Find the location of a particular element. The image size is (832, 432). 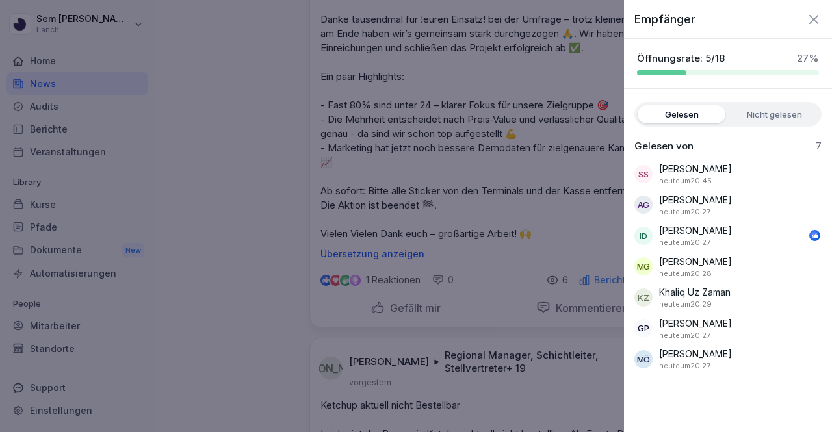

div: AG is located at coordinates (643, 205).